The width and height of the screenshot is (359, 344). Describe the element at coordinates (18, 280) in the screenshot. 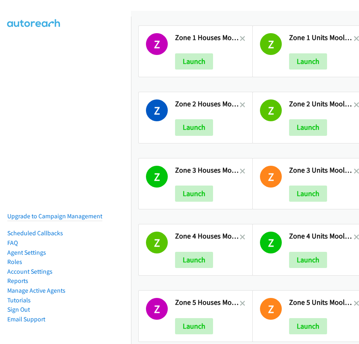

I see `a: Reports` at that location.